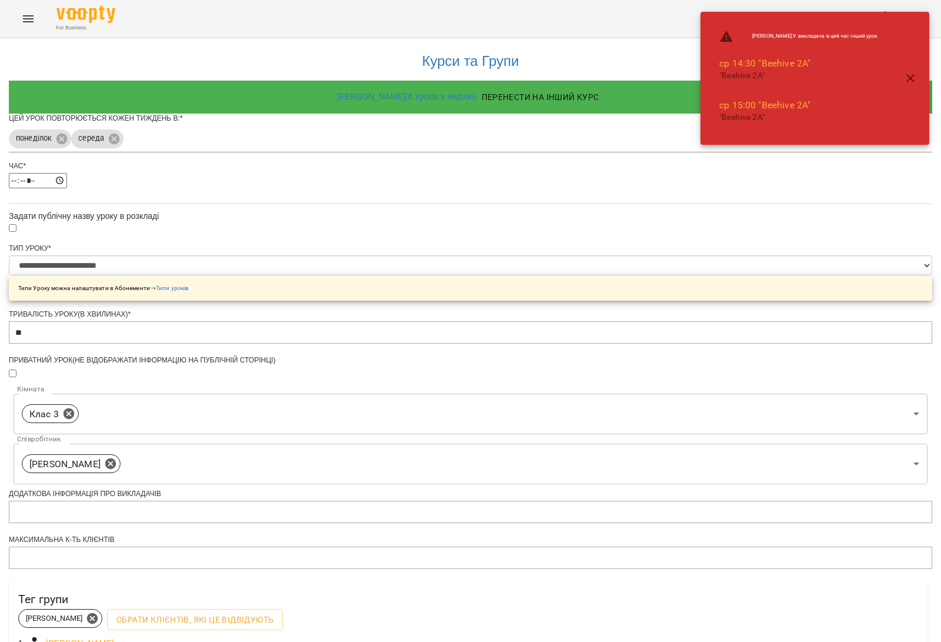 This screenshot has height=642, width=941. Describe the element at coordinates (471, 216) in the screenshot. I see `div: Задати публічну назву уроку в розкладі` at that location.